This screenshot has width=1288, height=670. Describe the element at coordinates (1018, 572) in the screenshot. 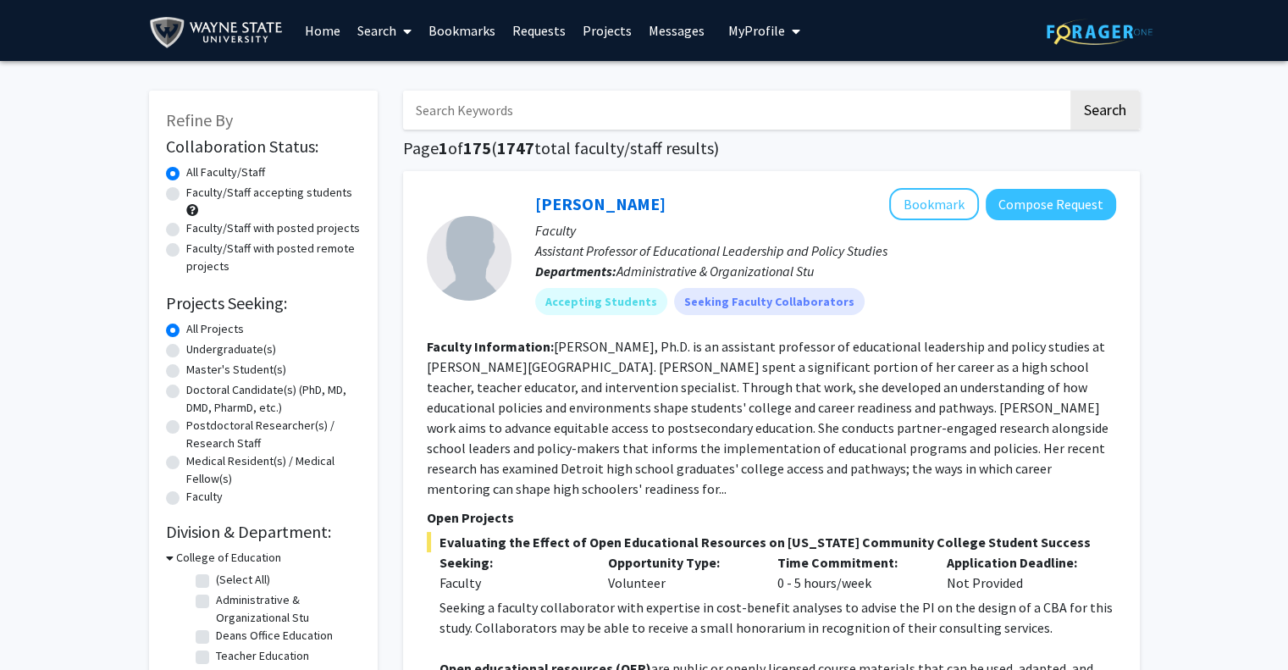

I see `div: Not Provided` at that location.